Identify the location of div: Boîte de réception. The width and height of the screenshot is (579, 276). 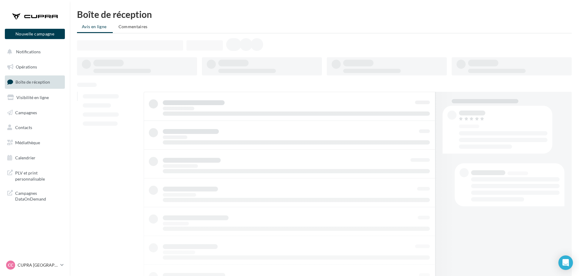
(324, 14).